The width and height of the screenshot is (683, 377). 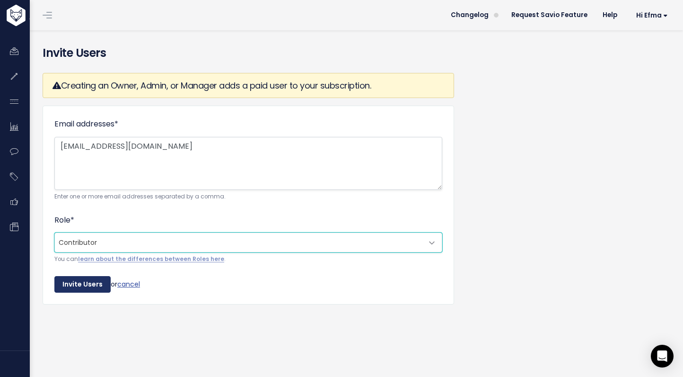 What do you see at coordinates (652, 15) in the screenshot?
I see `span: Hi Efma` at bounding box center [652, 15].